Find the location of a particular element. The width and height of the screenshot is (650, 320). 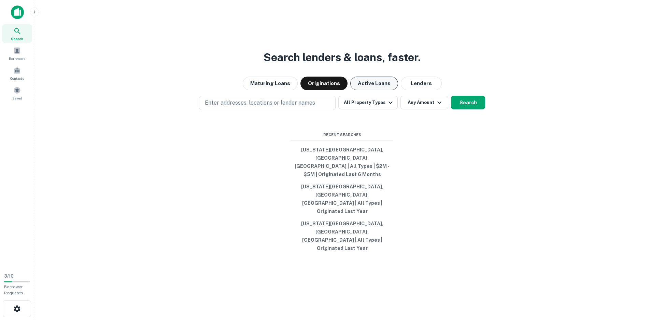

div: Saved is located at coordinates (17, 93).